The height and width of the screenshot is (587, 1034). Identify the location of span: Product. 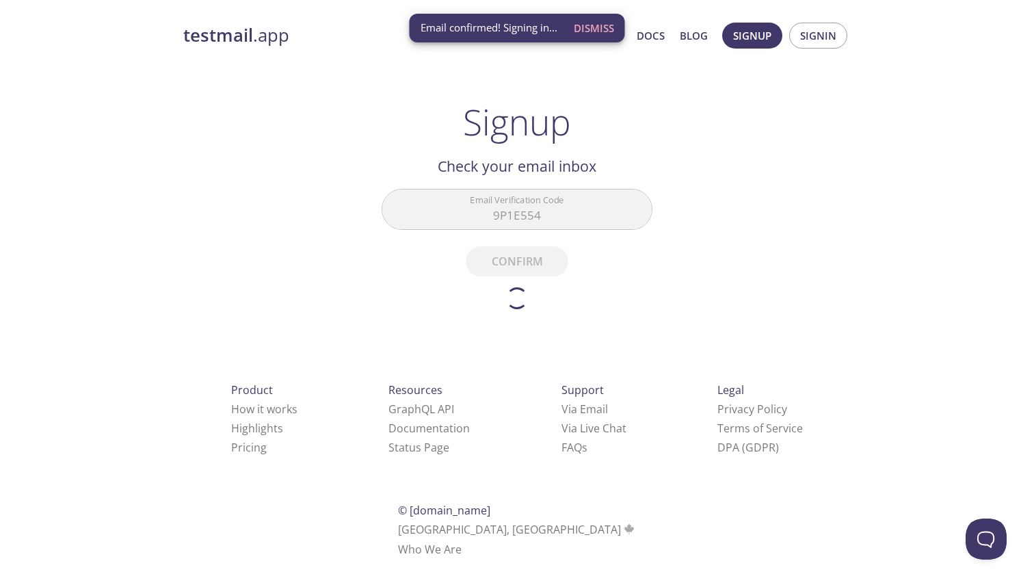
(252, 390).